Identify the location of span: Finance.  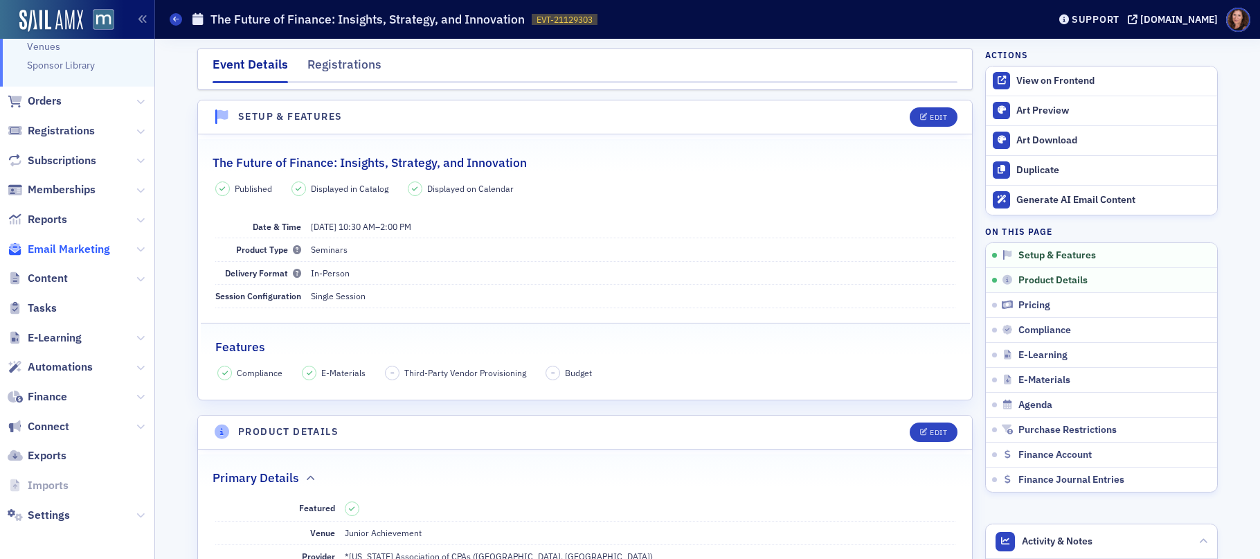
(47, 397).